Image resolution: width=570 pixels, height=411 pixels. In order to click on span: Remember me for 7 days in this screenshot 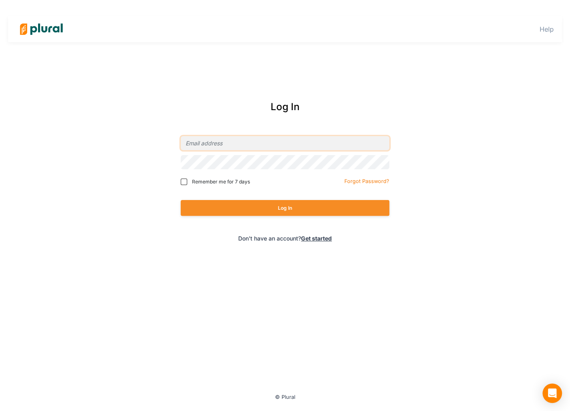, I will do `click(221, 182)`.